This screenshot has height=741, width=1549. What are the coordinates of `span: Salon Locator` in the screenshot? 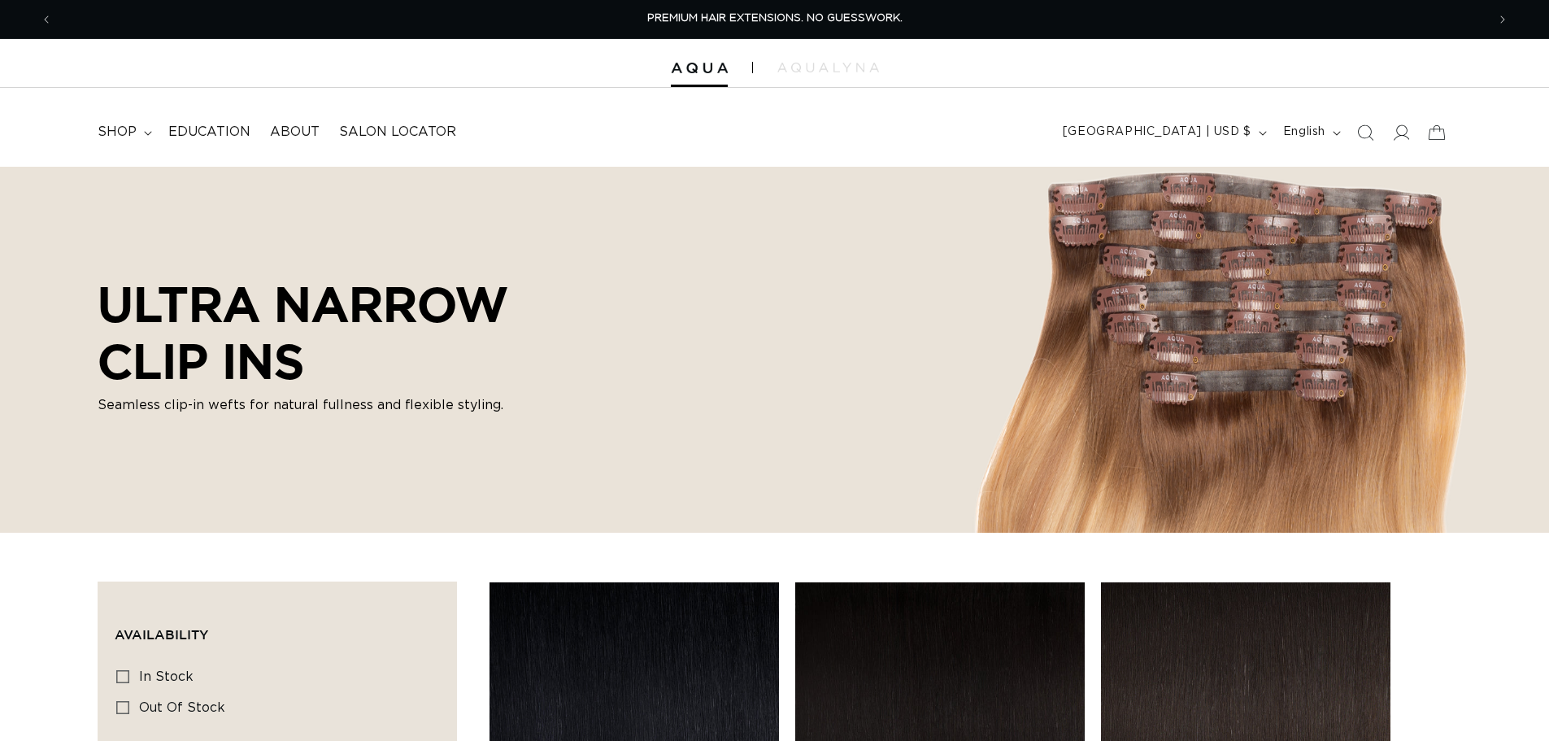 It's located at (398, 132).